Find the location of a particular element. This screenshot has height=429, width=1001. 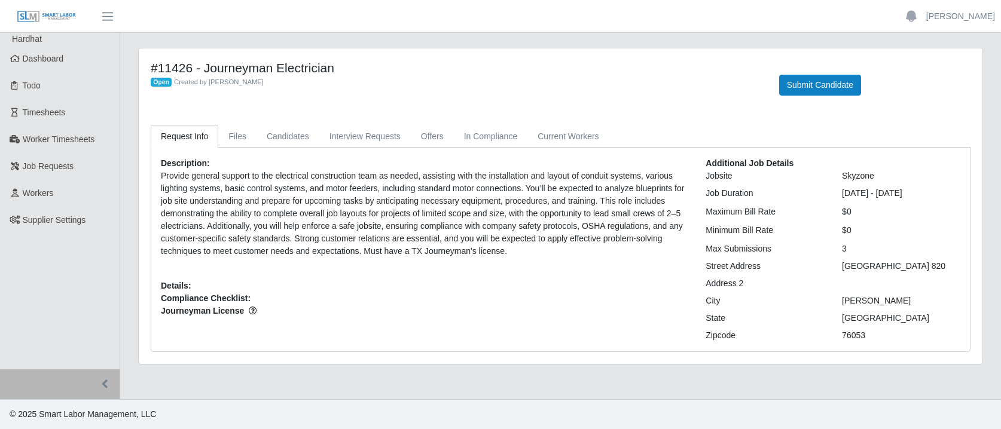

span: Dashboard is located at coordinates (43, 59).